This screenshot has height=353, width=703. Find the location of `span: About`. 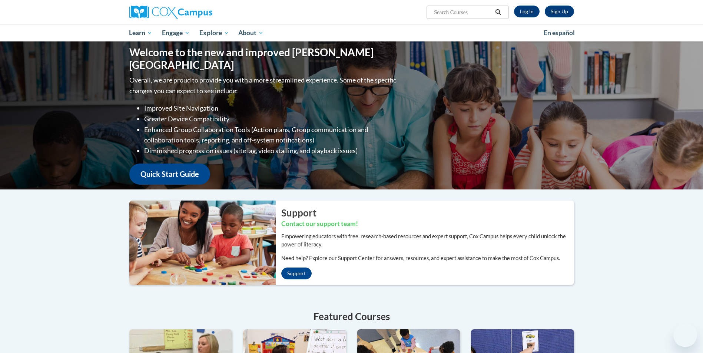

span: About is located at coordinates (251, 33).